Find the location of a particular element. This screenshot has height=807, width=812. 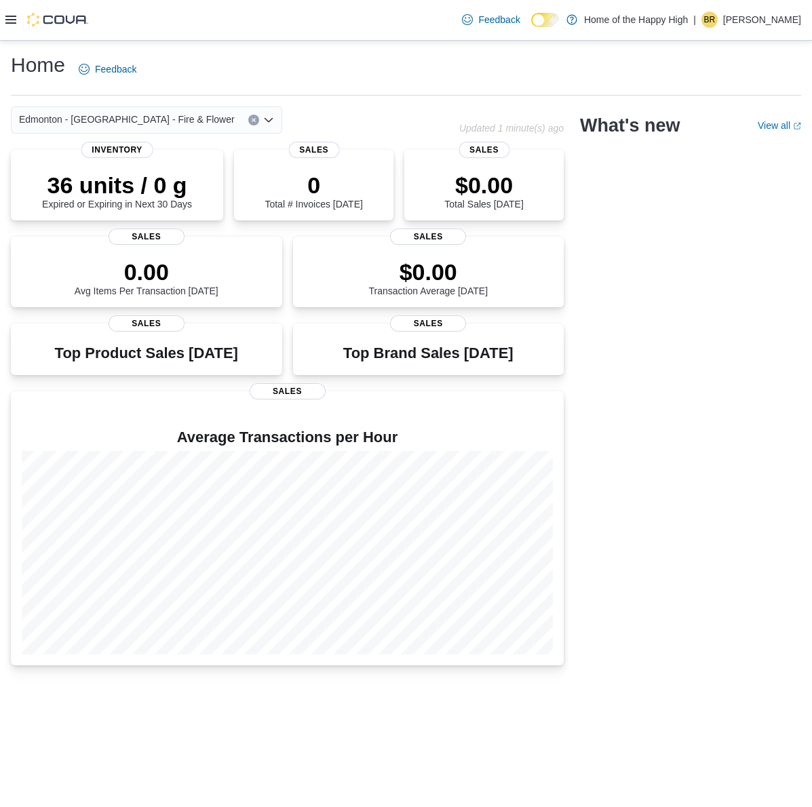

p: Updated 1 minute(s) ago is located at coordinates (512, 128).